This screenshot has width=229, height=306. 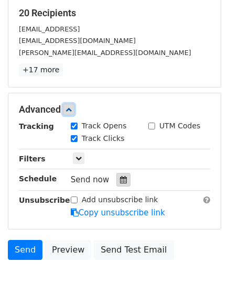 What do you see at coordinates (41, 70) in the screenshot?
I see `a: +17 more` at bounding box center [41, 70].